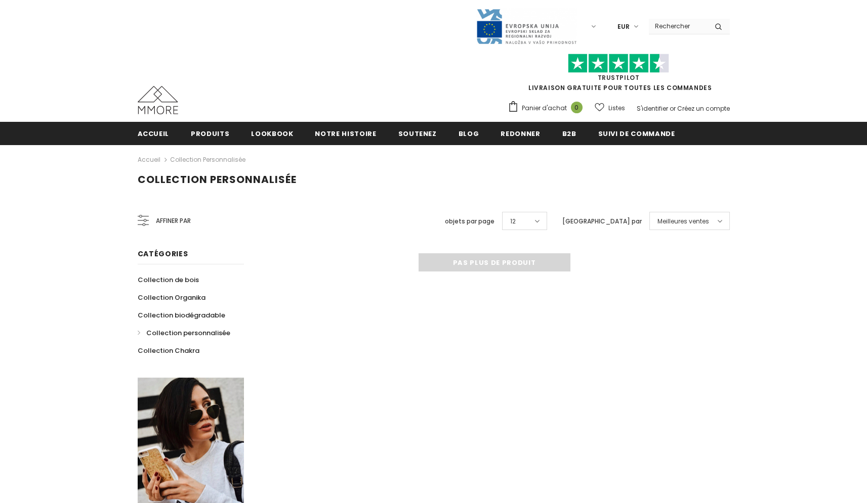 The image size is (867, 503). Describe the element at coordinates (417, 134) in the screenshot. I see `span: soutenez` at that location.